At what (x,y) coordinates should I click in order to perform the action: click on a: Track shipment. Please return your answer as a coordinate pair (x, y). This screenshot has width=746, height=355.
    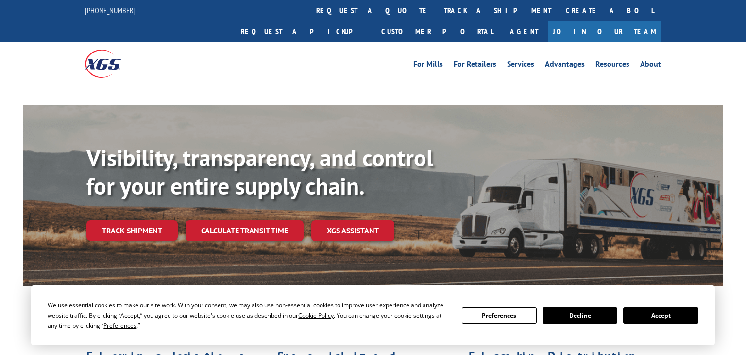
    Looking at the image, I should click on (132, 230).